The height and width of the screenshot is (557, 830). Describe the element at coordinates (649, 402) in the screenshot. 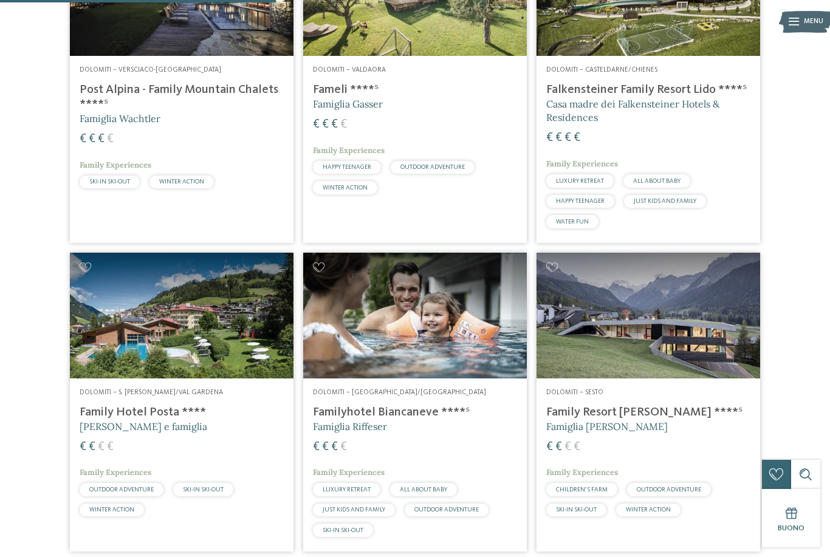

I see `a: Cercate un hotel per famiglie? Qui troverete solo i migliori! Dolomiti – Sesto Family Resort [PER...` at that location.